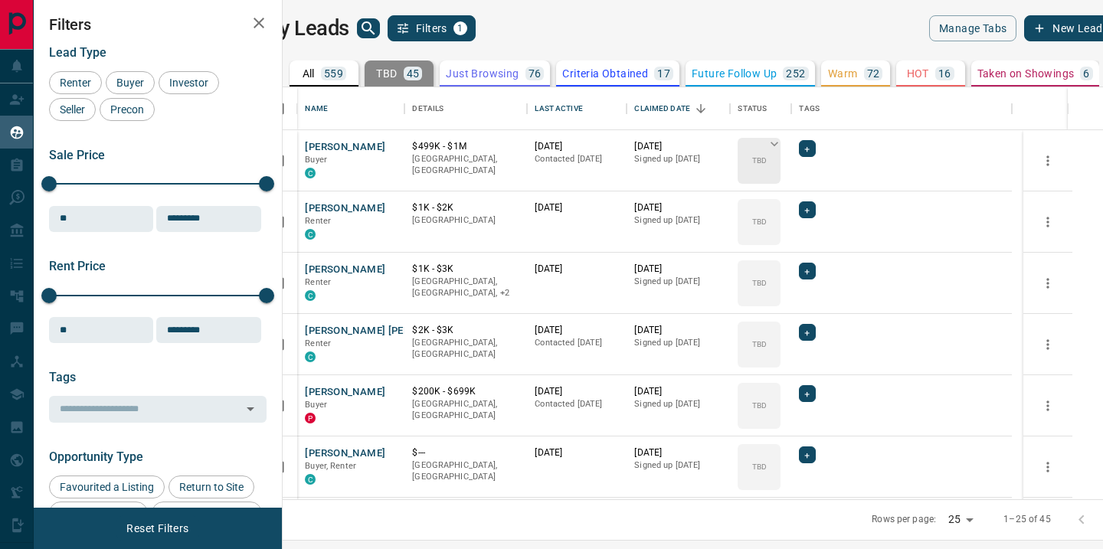 The image size is (1103, 549). I want to click on p: Taken on Showings, so click(1026, 74).